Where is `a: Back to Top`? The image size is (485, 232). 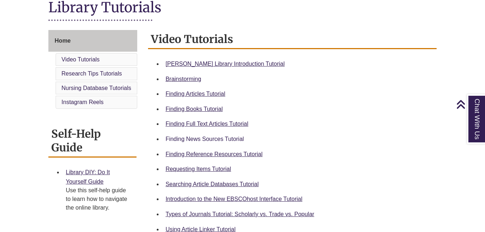
a: Back to Top is located at coordinates (469, 104).